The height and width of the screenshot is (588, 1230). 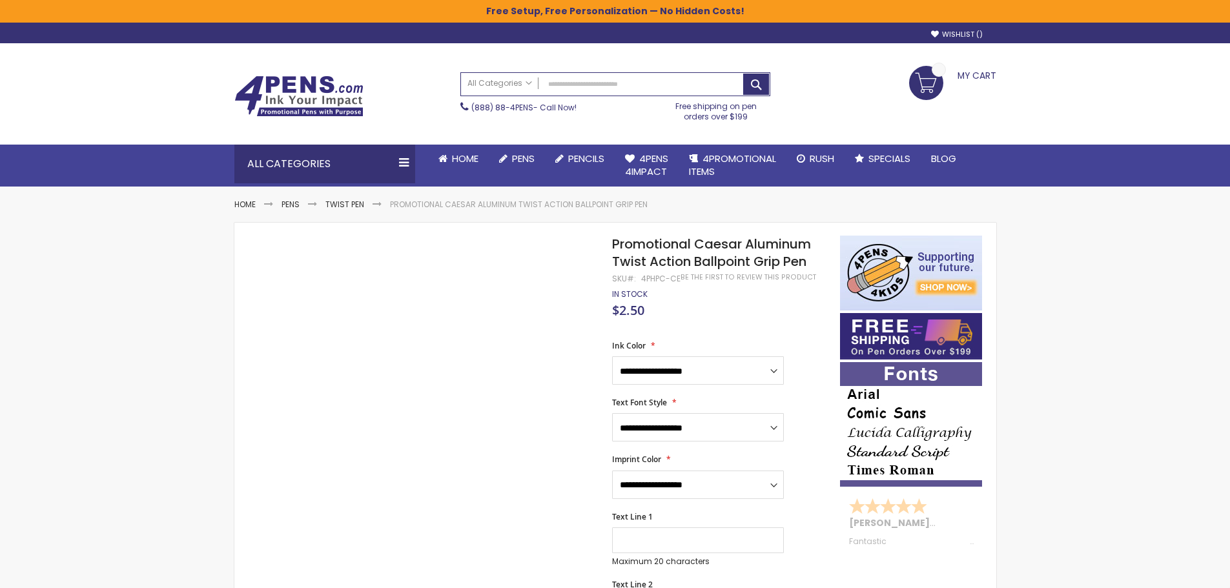 I want to click on div: Fantastic, so click(x=911, y=542).